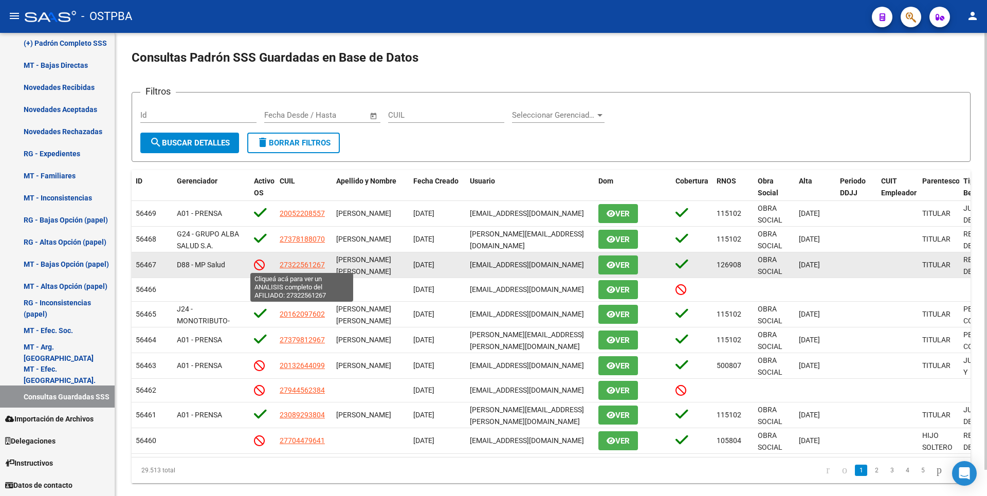 The image size is (987, 496). Describe the element at coordinates (853, 187) in the screenshot. I see `span: Periodo DDJJ` at that location.